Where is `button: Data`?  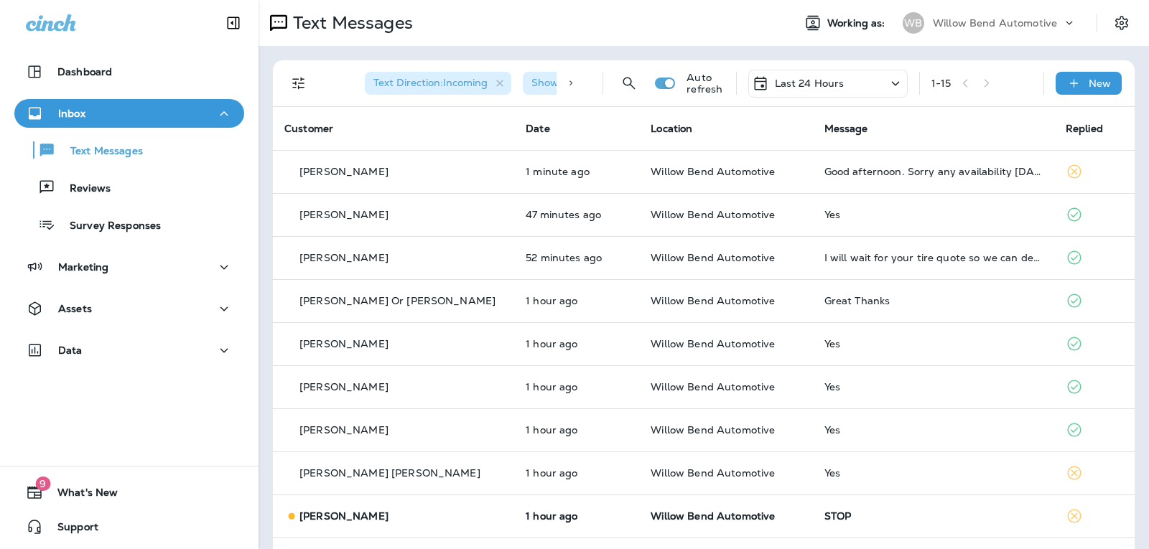 button: Data is located at coordinates (129, 350).